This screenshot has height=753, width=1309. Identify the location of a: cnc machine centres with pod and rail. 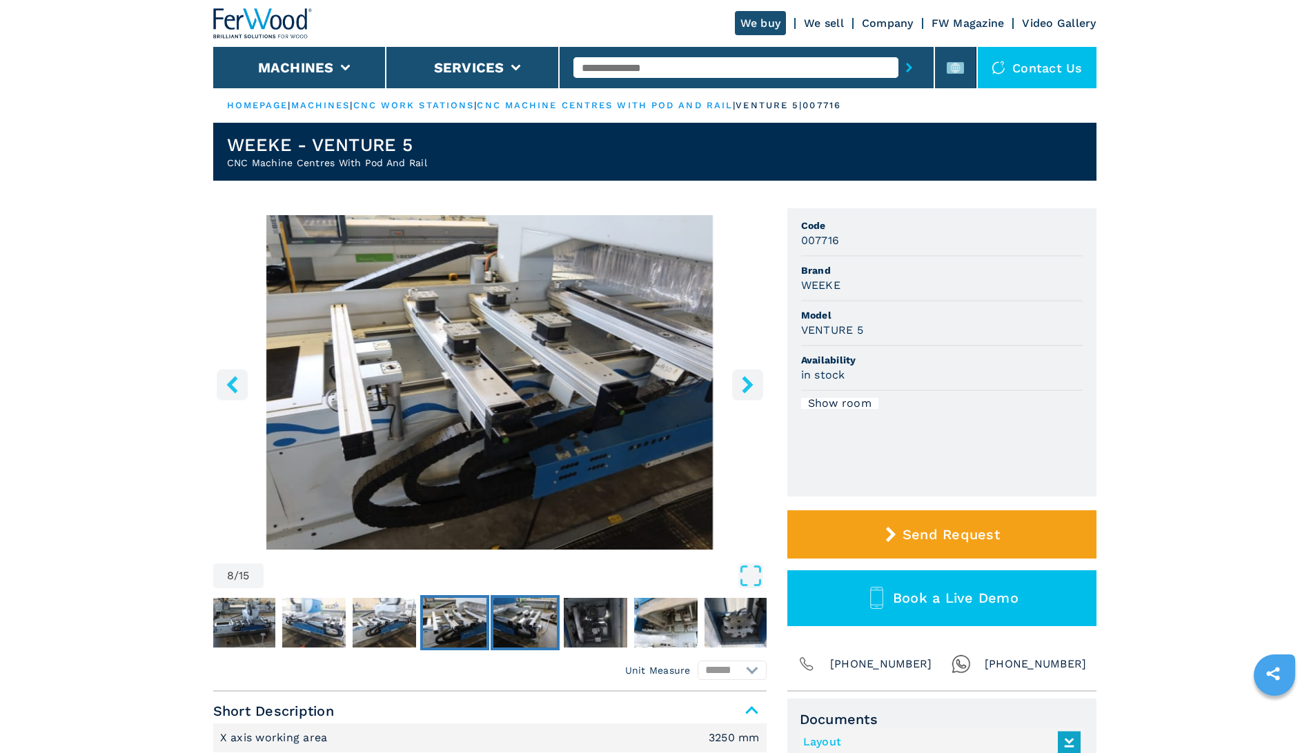
(604, 105).